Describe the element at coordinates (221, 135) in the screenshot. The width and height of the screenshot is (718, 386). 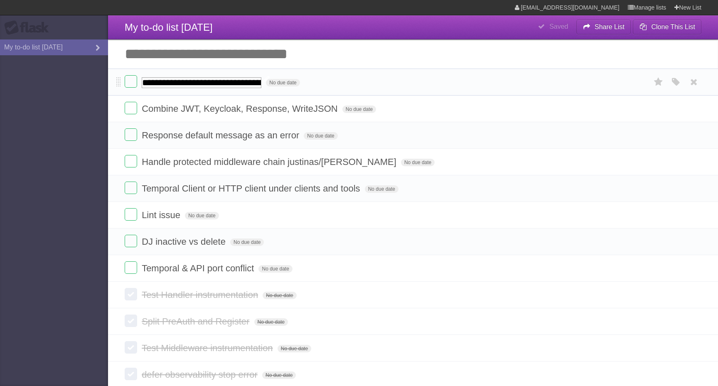
I see `span: Response default message as an error` at that location.